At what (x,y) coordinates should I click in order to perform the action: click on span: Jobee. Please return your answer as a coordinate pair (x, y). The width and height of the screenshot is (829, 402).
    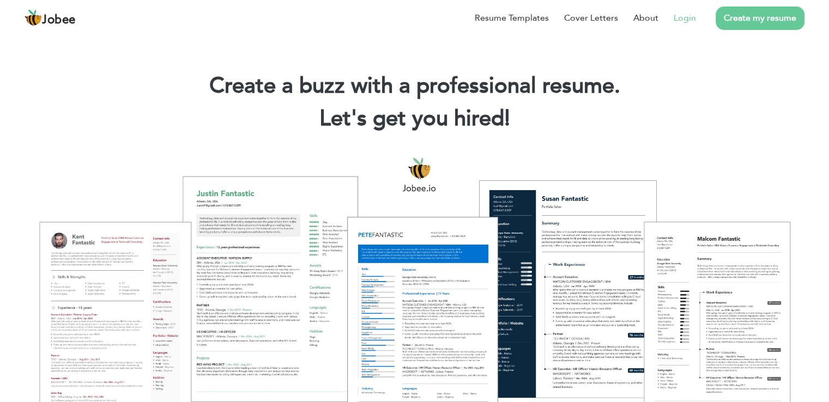
    Looking at the image, I should click on (59, 20).